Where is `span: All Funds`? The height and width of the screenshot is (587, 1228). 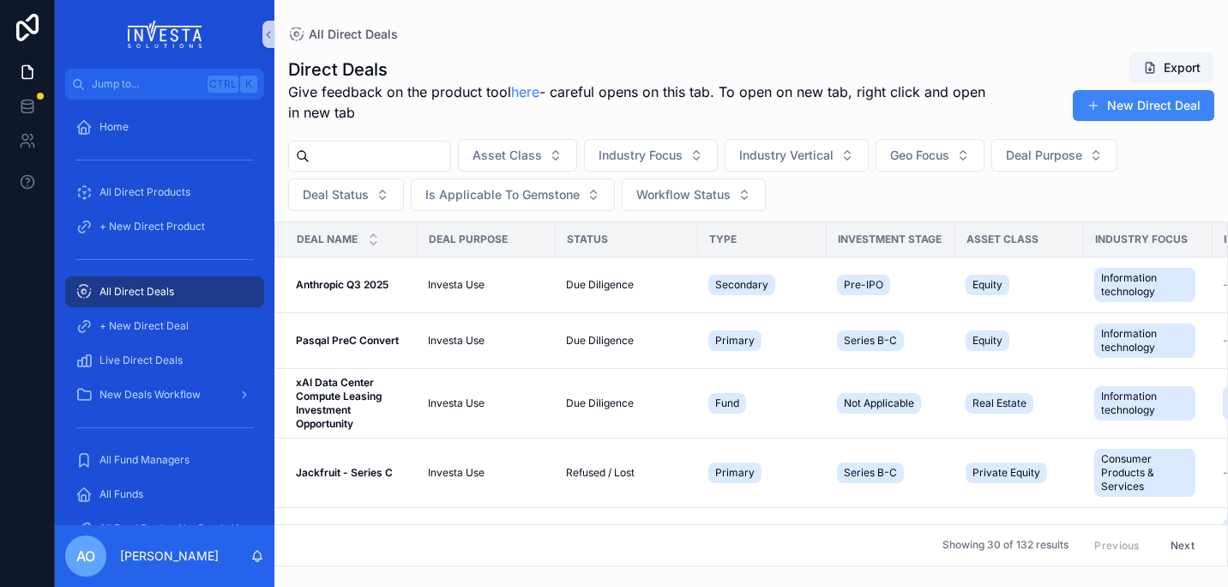 span: All Funds is located at coordinates (121, 494).